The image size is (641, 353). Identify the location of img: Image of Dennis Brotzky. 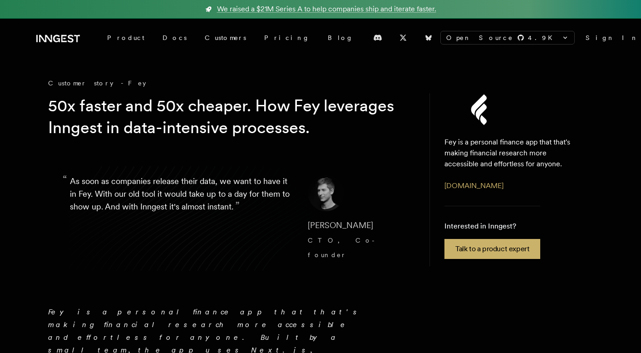
(326, 193).